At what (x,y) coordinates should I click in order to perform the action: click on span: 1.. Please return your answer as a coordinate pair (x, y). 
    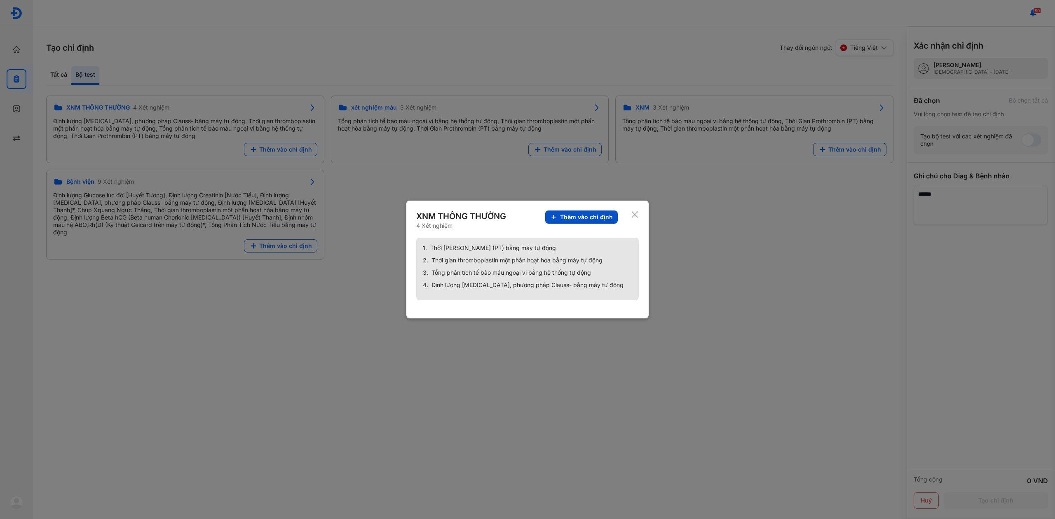
    Looking at the image, I should click on (425, 248).